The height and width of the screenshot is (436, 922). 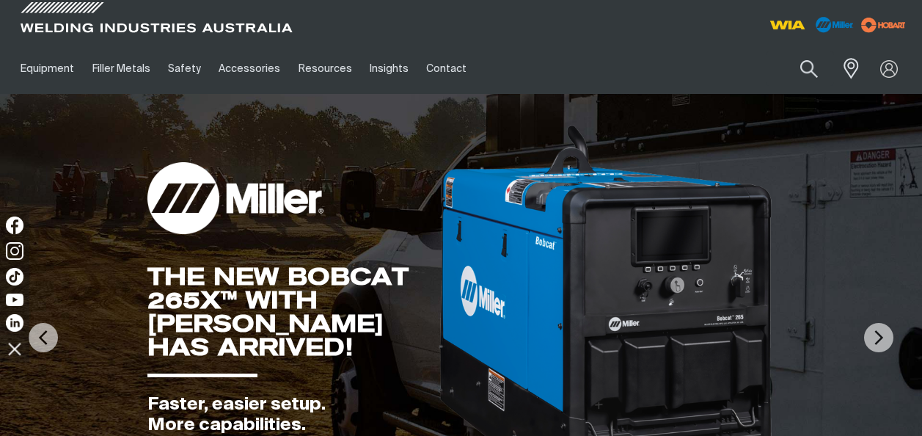 I want to click on a: Filler Metals, so click(x=120, y=68).